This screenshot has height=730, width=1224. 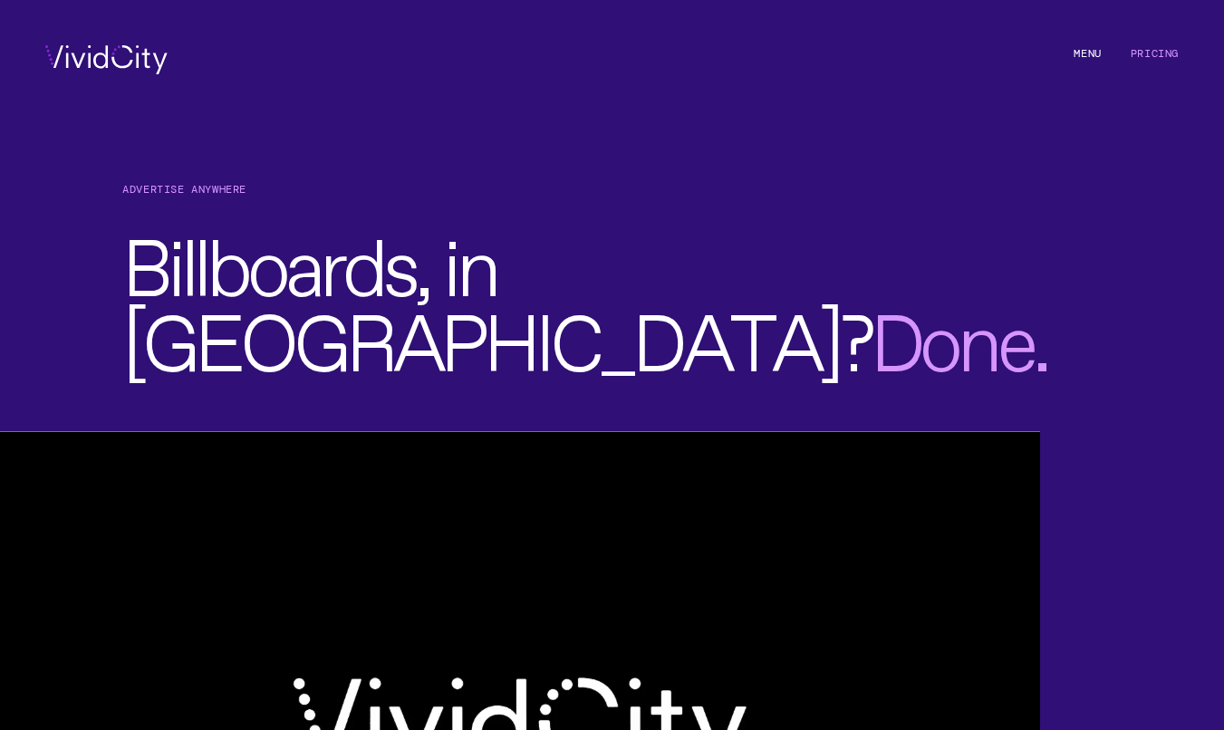 I want to click on h1: Advertise Anywhere, so click(x=643, y=189).